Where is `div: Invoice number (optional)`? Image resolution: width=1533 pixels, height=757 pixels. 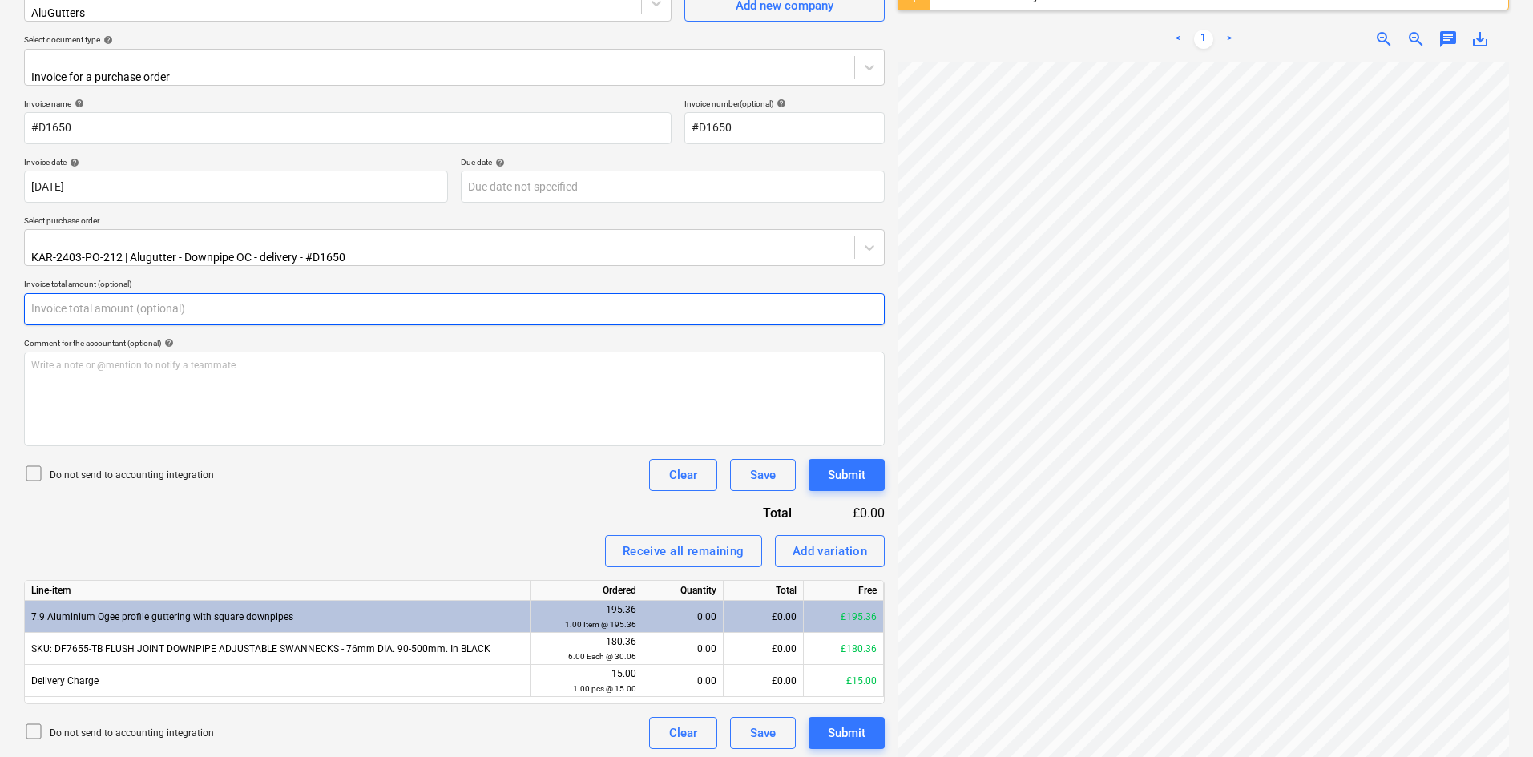
div: Invoice number (optional) is located at coordinates (785, 103).